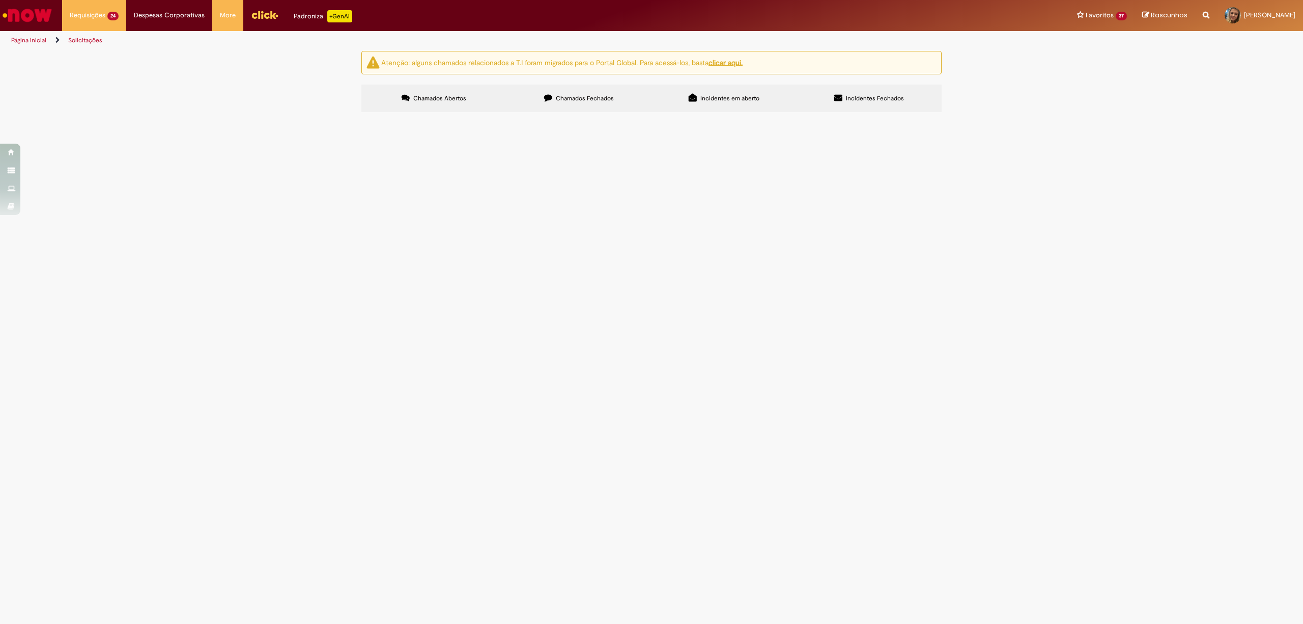 The image size is (1303, 624). I want to click on div: Padroniza, so click(323, 16).